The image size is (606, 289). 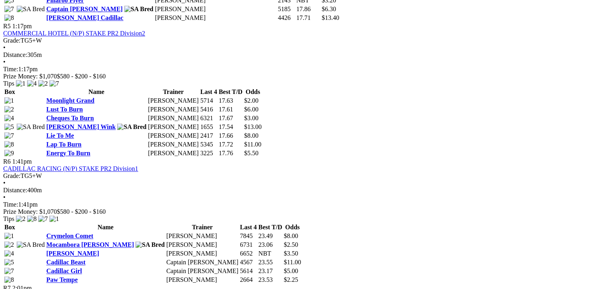 What do you see at coordinates (231, 127) in the screenshot?
I see `td: 17.54` at bounding box center [231, 127].